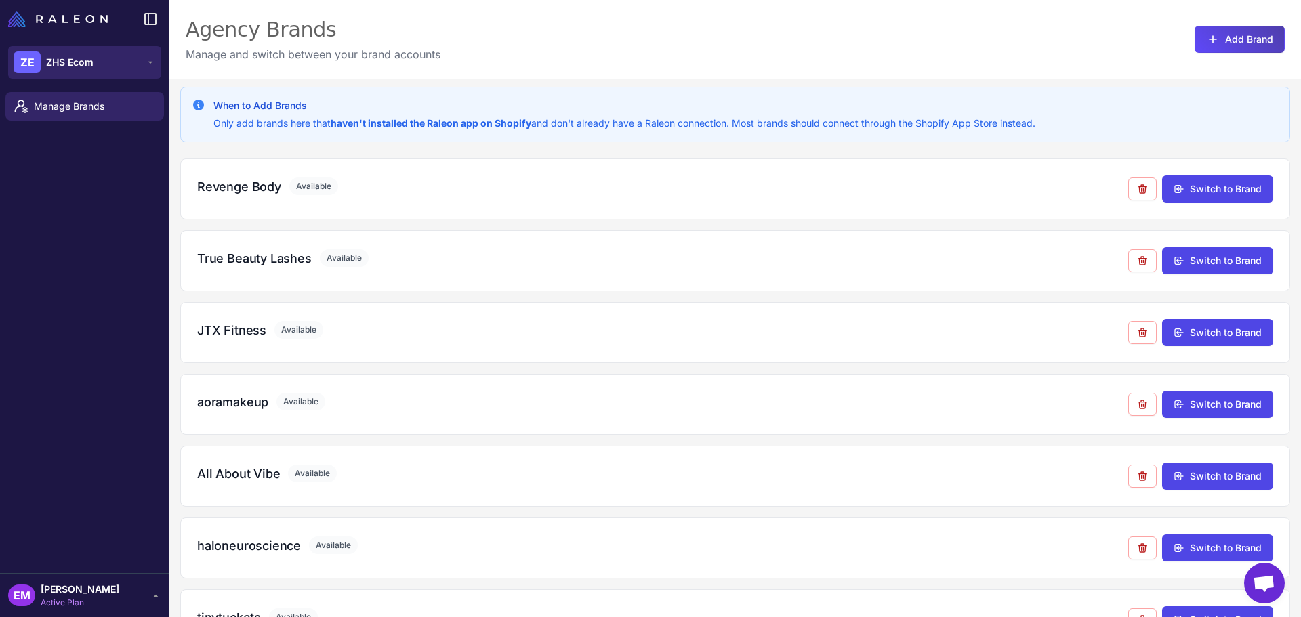 The image size is (1301, 617). I want to click on h3: Revenge Body, so click(239, 186).